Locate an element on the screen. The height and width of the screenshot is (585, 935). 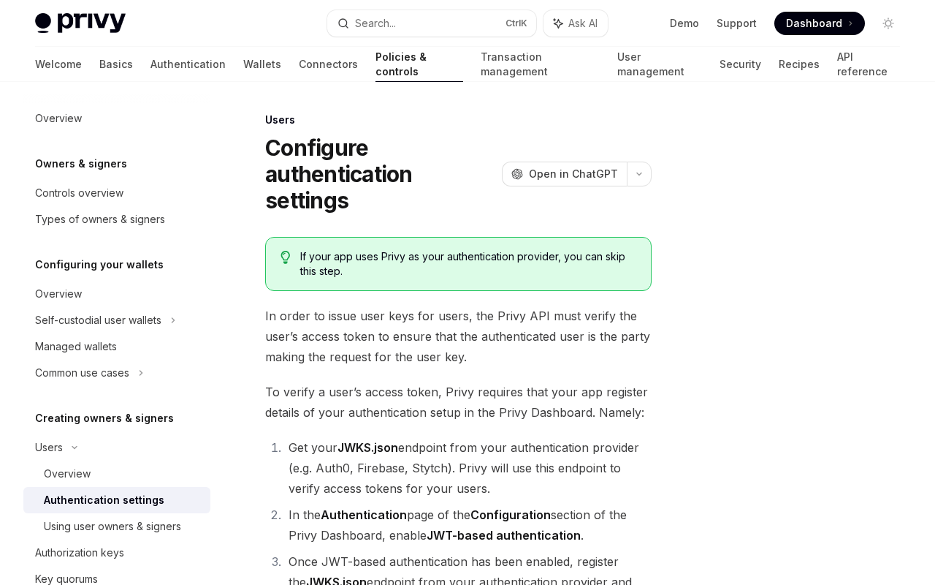
strong: JWT-based authentication is located at coordinates (503, 535).